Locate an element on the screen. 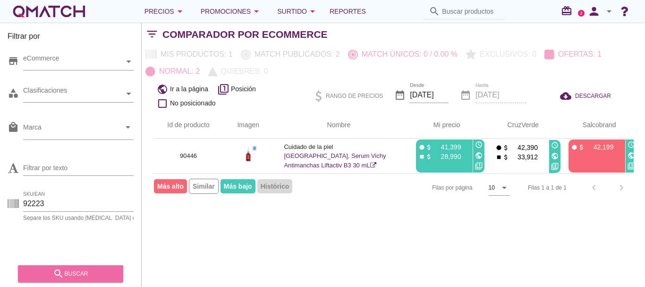  div: Filas 1 a 1 de 1 is located at coordinates (548, 188).